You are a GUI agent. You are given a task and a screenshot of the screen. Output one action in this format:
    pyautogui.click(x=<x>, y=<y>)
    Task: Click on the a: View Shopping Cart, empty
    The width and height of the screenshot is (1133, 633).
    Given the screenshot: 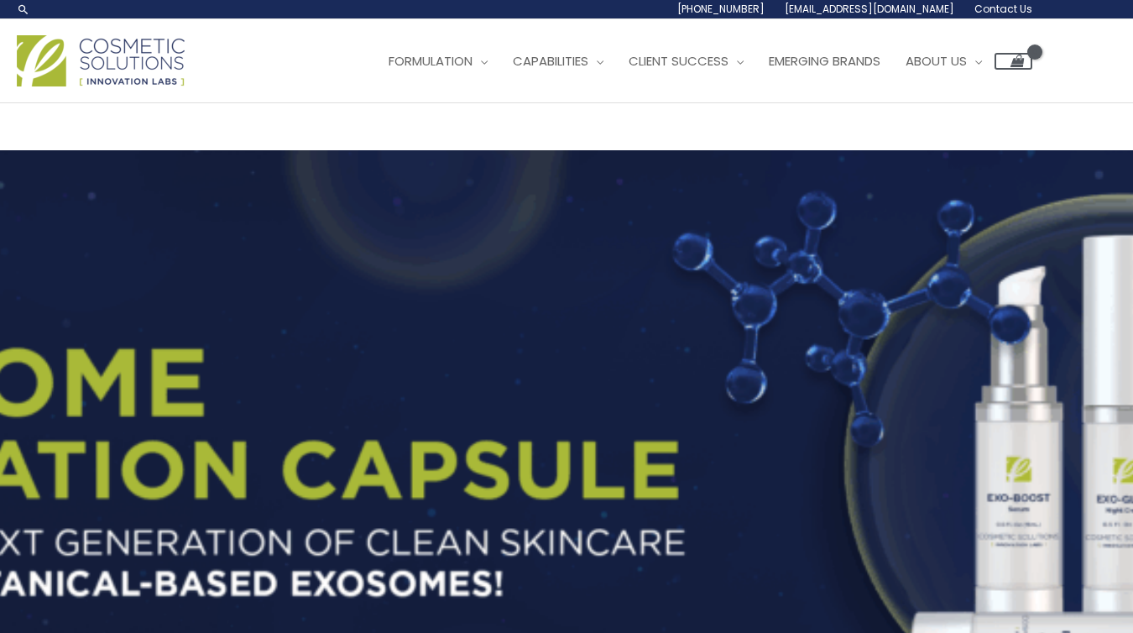 What is the action you would take?
    pyautogui.click(x=1013, y=61)
    